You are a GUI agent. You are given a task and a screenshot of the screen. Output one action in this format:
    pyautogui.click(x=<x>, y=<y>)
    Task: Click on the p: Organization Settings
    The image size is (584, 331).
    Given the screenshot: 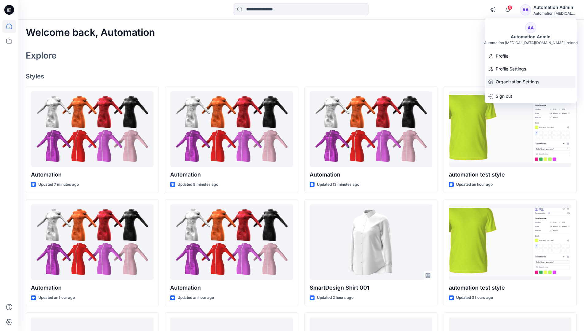 What is the action you would take?
    pyautogui.click(x=518, y=82)
    